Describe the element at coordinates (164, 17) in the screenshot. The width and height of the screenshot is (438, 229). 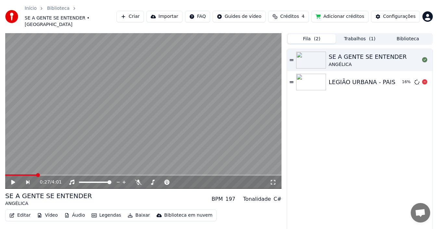
I see `button: Importar` at that location.